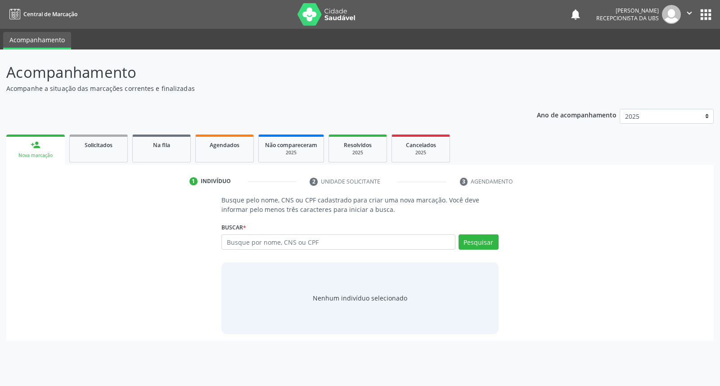 The width and height of the screenshot is (720, 386). Describe the element at coordinates (225, 145) in the screenshot. I see `span: Agendados` at that location.